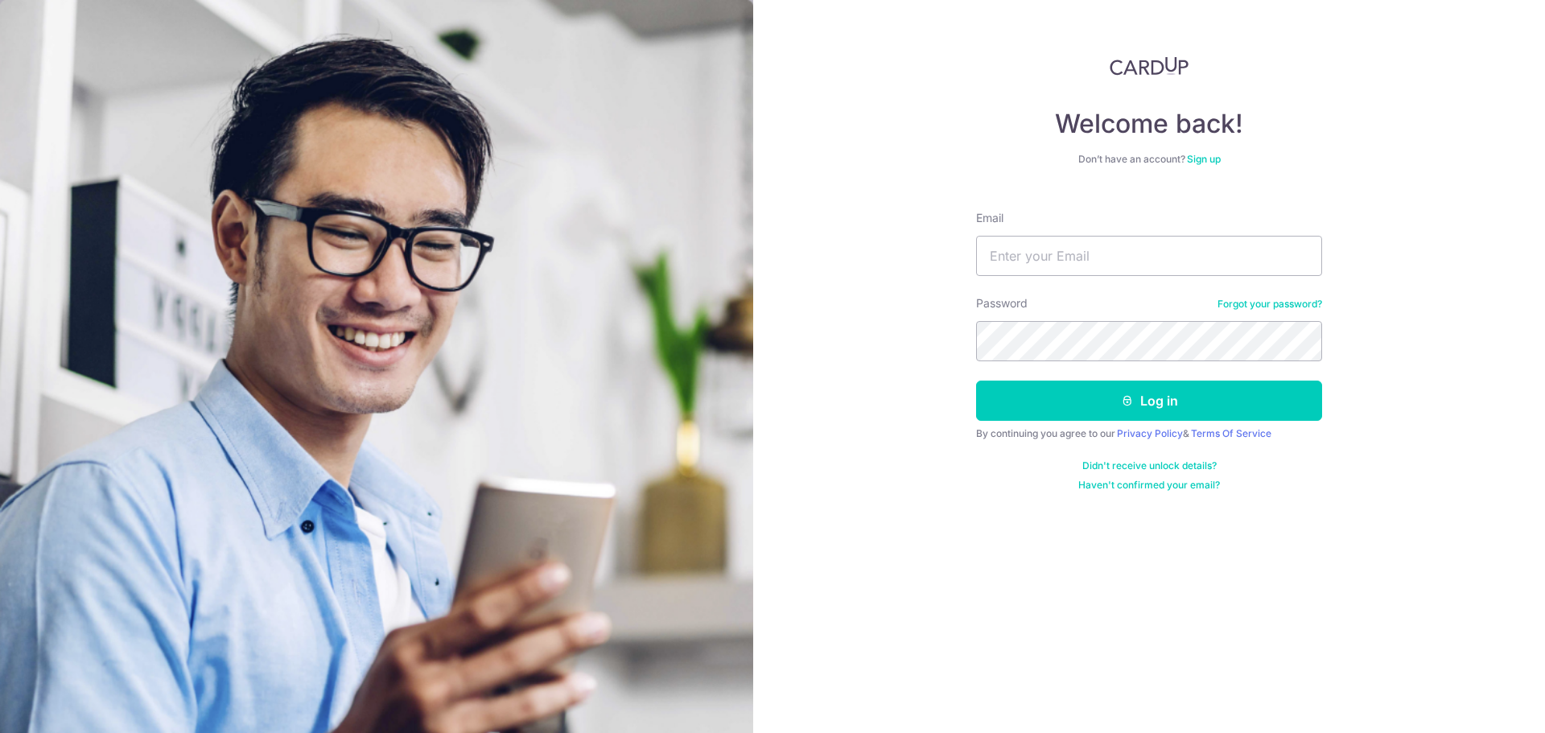 This screenshot has width=1545, height=733. Describe the element at coordinates (1149, 256) in the screenshot. I see `input: Enter your Email` at that location.